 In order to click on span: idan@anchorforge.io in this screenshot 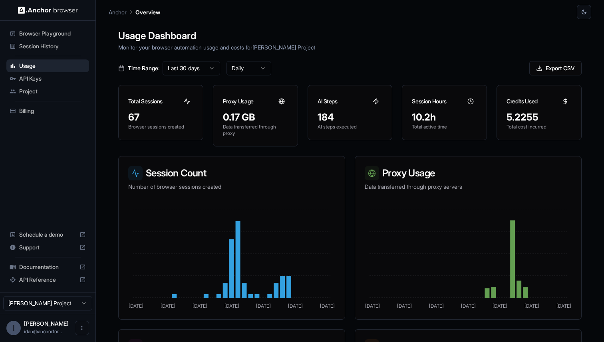, I will do `click(43, 332)`.